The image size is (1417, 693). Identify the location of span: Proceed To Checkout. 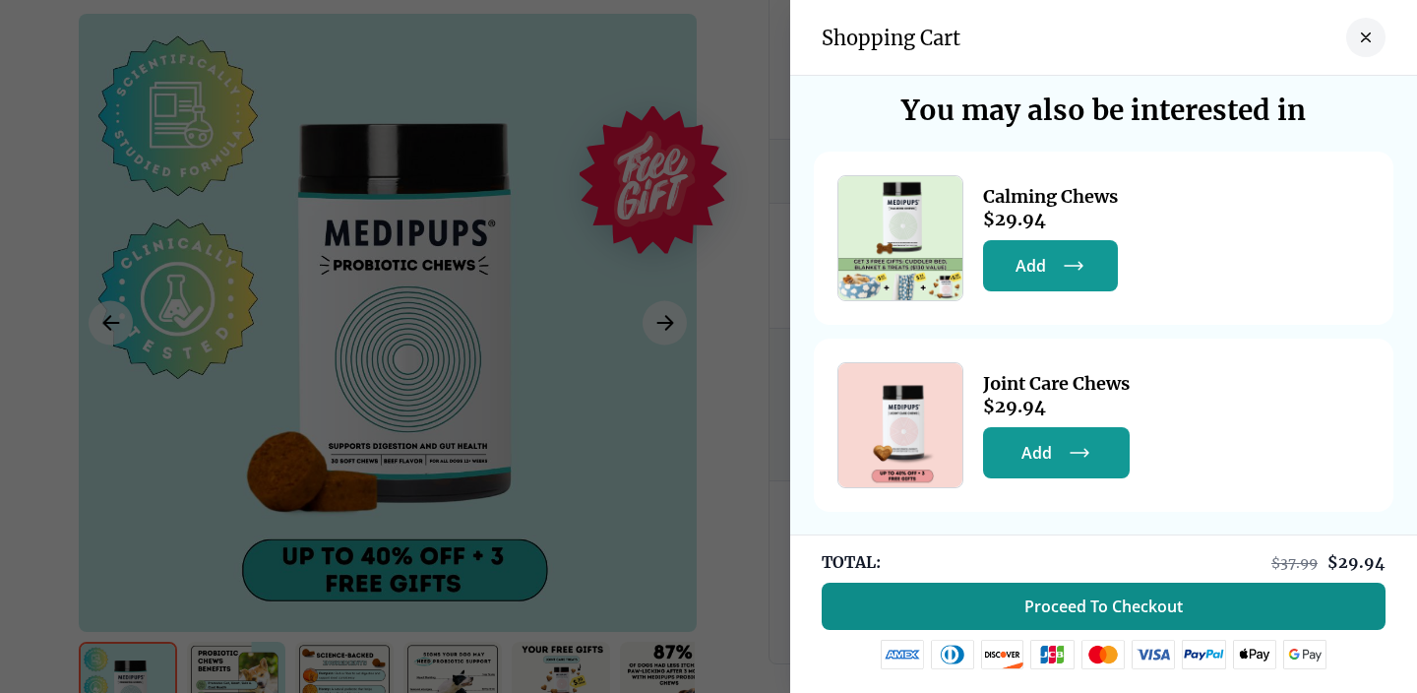
(1103, 606).